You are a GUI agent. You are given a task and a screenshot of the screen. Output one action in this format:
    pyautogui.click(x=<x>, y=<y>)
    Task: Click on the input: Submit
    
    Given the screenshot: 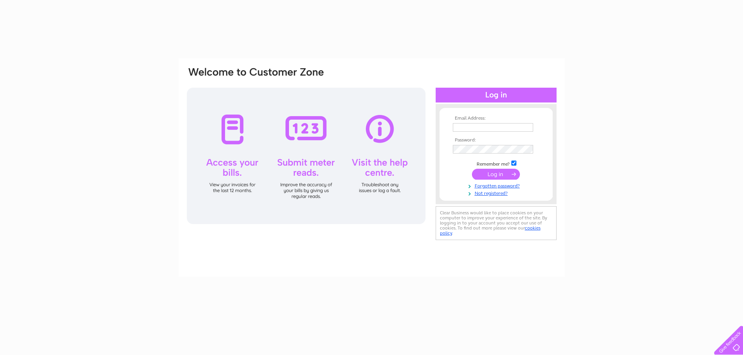 What is the action you would take?
    pyautogui.click(x=496, y=174)
    